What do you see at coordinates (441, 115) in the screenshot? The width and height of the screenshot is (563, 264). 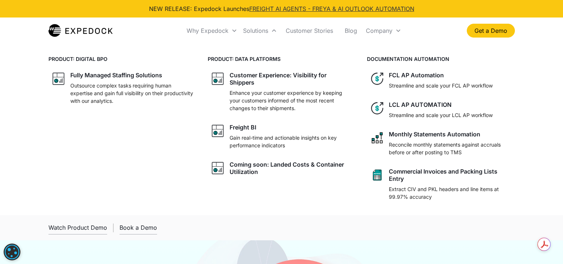 I see `p: Streamline and scale your LCL AP workflow` at bounding box center [441, 115].